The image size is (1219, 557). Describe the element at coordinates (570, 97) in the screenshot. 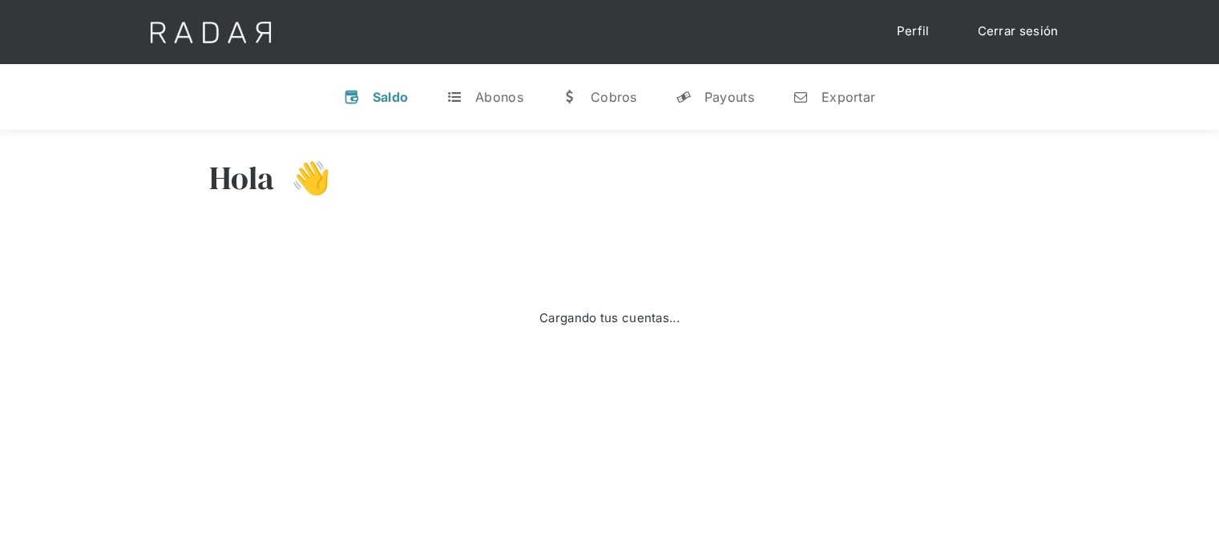

I see `div: w` at that location.